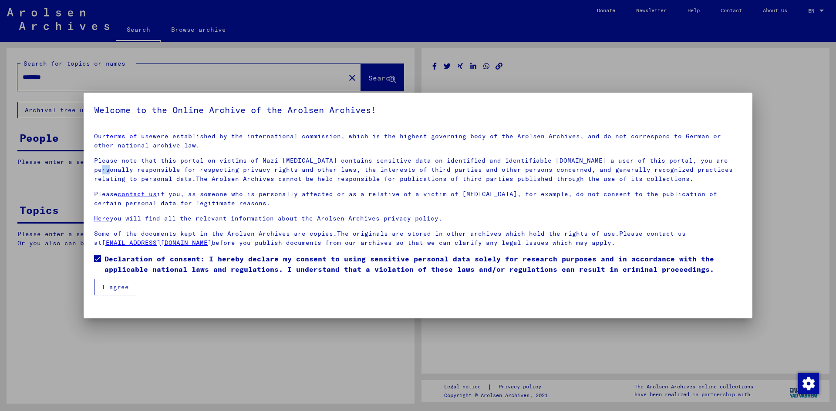 The image size is (836, 411). What do you see at coordinates (809, 384) in the screenshot?
I see `img: Change consent` at bounding box center [809, 384].